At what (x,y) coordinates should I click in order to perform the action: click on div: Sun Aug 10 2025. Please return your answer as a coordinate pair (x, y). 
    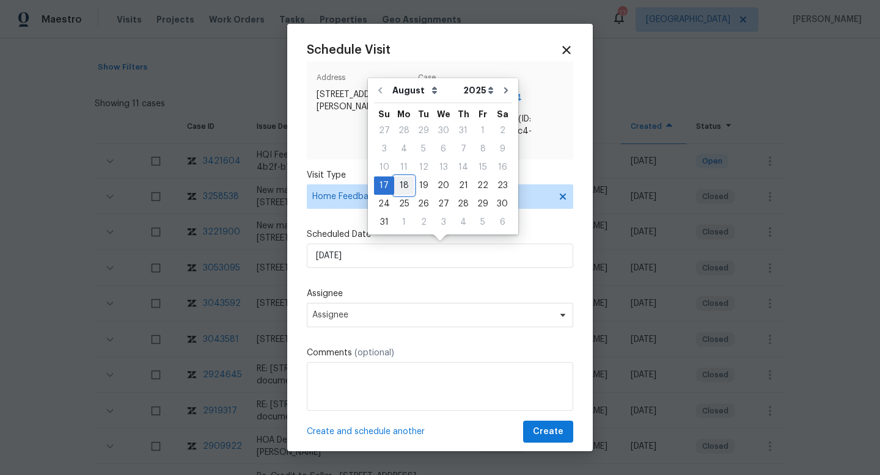
    Looking at the image, I should click on (384, 167).